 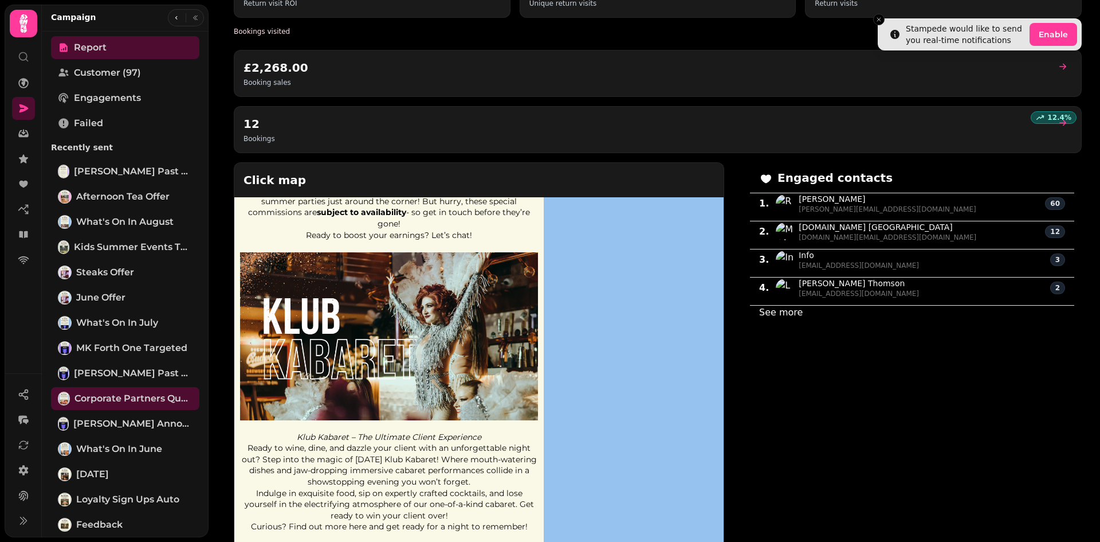 I want to click on a: Report, so click(x=125, y=48).